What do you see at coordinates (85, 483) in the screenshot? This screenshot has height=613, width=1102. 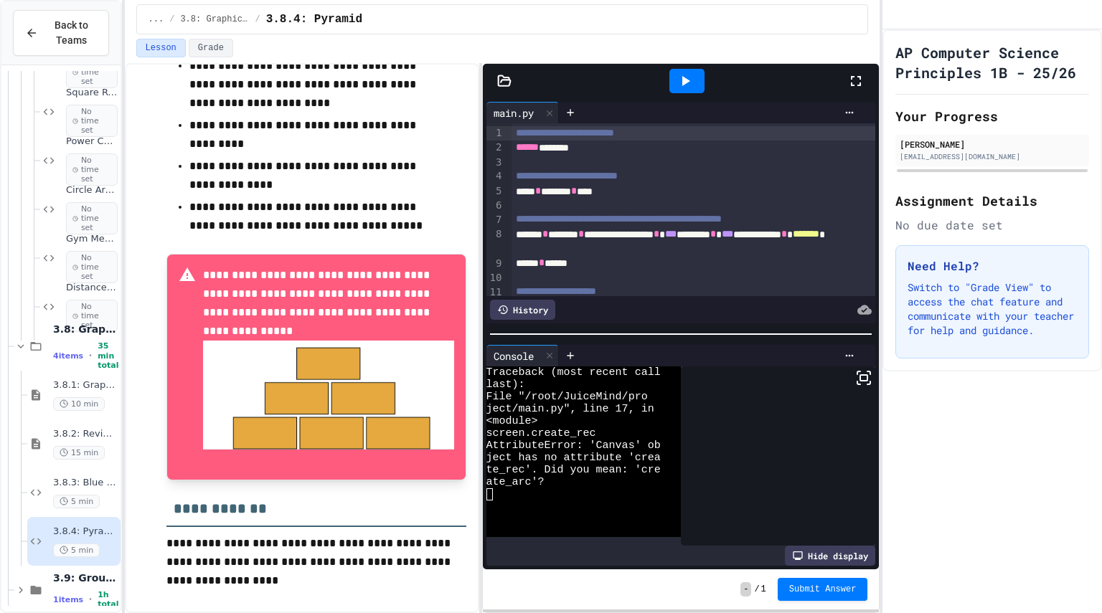 I see `span: 3.8.3: Blue and Red` at bounding box center [85, 483].